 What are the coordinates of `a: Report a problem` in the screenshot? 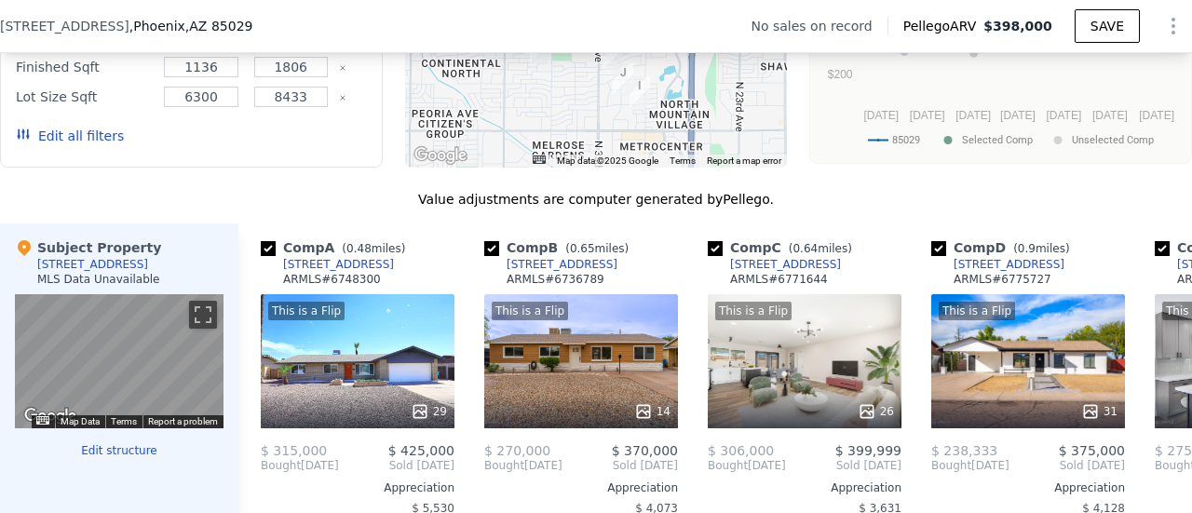 It's located at (182, 421).